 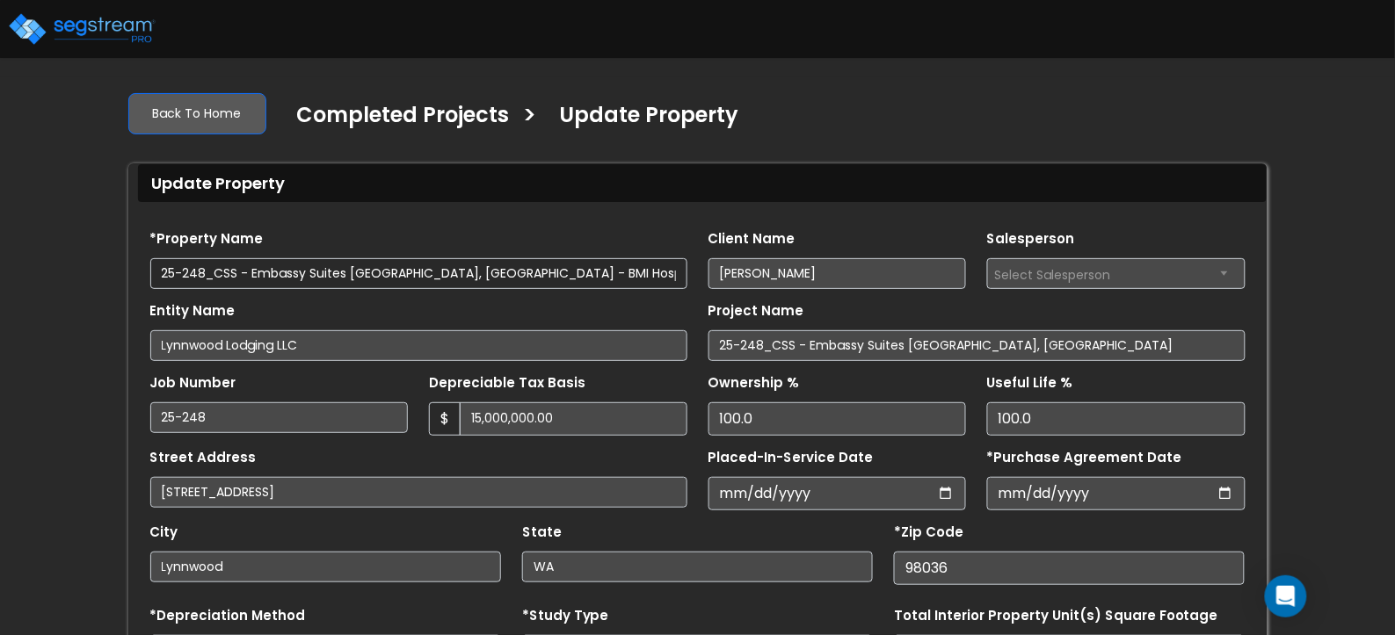 What do you see at coordinates (1286, 597) in the screenshot?
I see `div: Open Intercom Messenger` at bounding box center [1286, 597].